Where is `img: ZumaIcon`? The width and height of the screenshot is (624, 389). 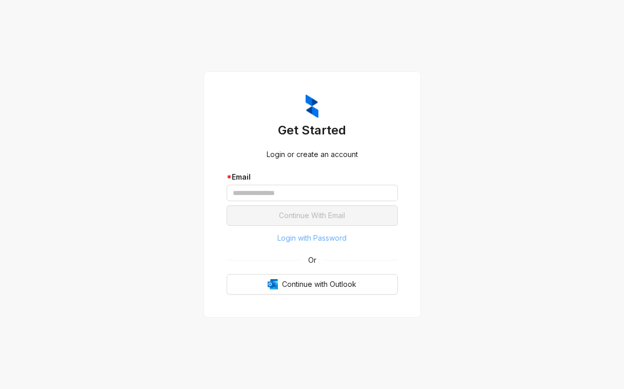
img: ZumaIcon is located at coordinates (312, 106).